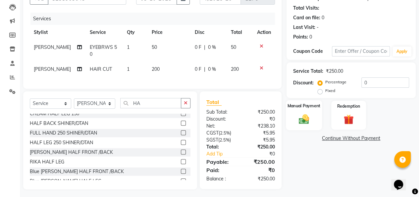  Describe the element at coordinates (264, 32) in the screenshot. I see `th: Action` at that location.